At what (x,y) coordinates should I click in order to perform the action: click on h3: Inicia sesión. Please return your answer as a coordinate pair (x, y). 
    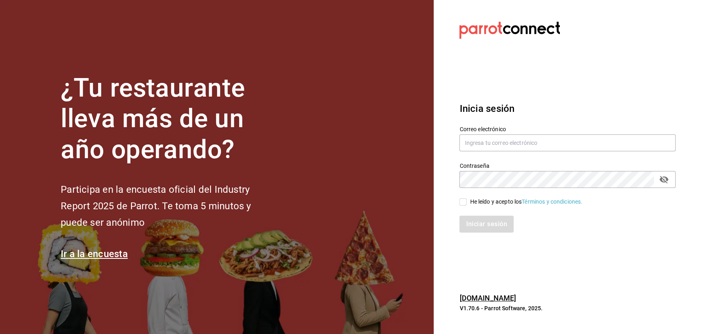
    Looking at the image, I should click on (568, 109).